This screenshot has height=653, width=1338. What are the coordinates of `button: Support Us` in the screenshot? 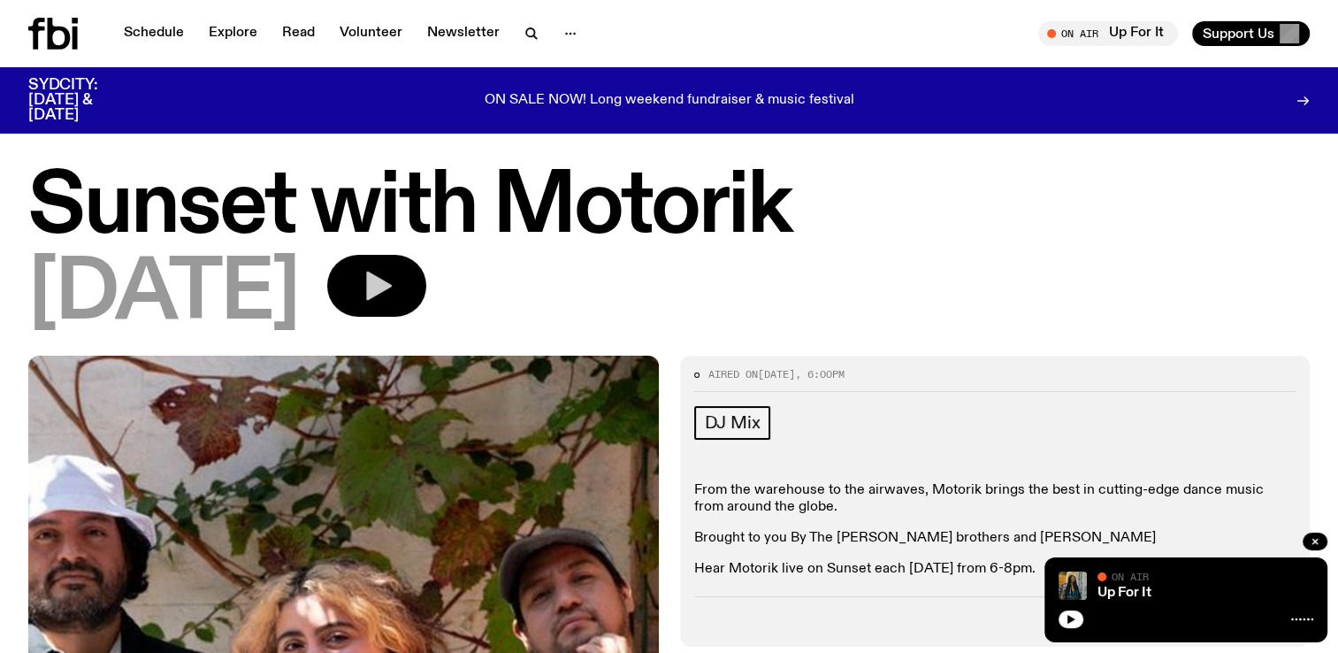 It's located at (1251, 34).